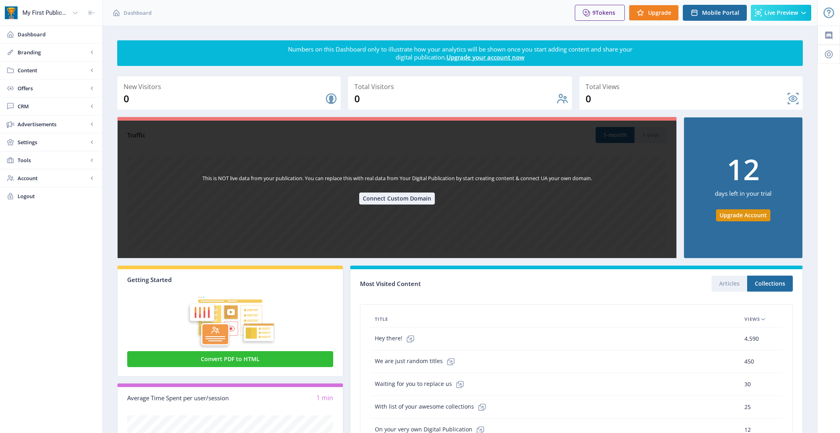 Image resolution: width=840 pixels, height=433 pixels. Describe the element at coordinates (397, 184) in the screenshot. I see `div: This is NOT live data from your publication. You can replace this with real data from Your Digita...` at that location.